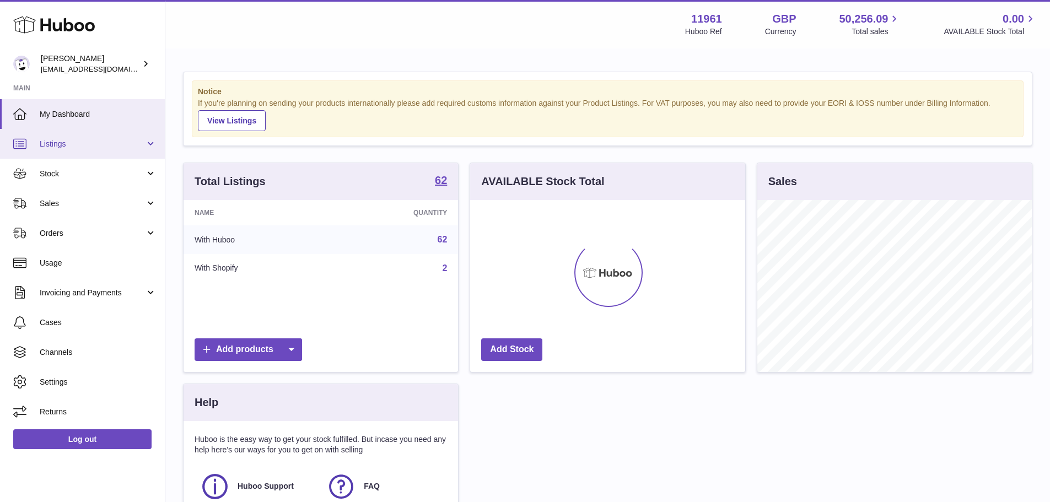 The image size is (1050, 502). Describe the element at coordinates (542, 181) in the screenshot. I see `h3: AVAILABLE Stock Total` at that location.